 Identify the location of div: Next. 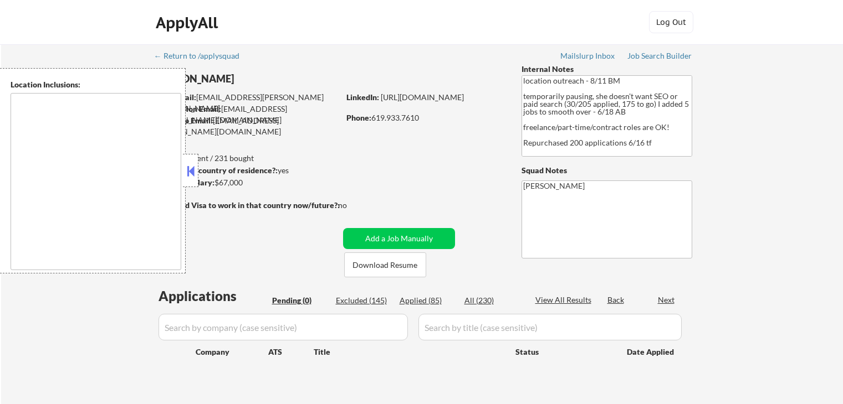
(667, 300).